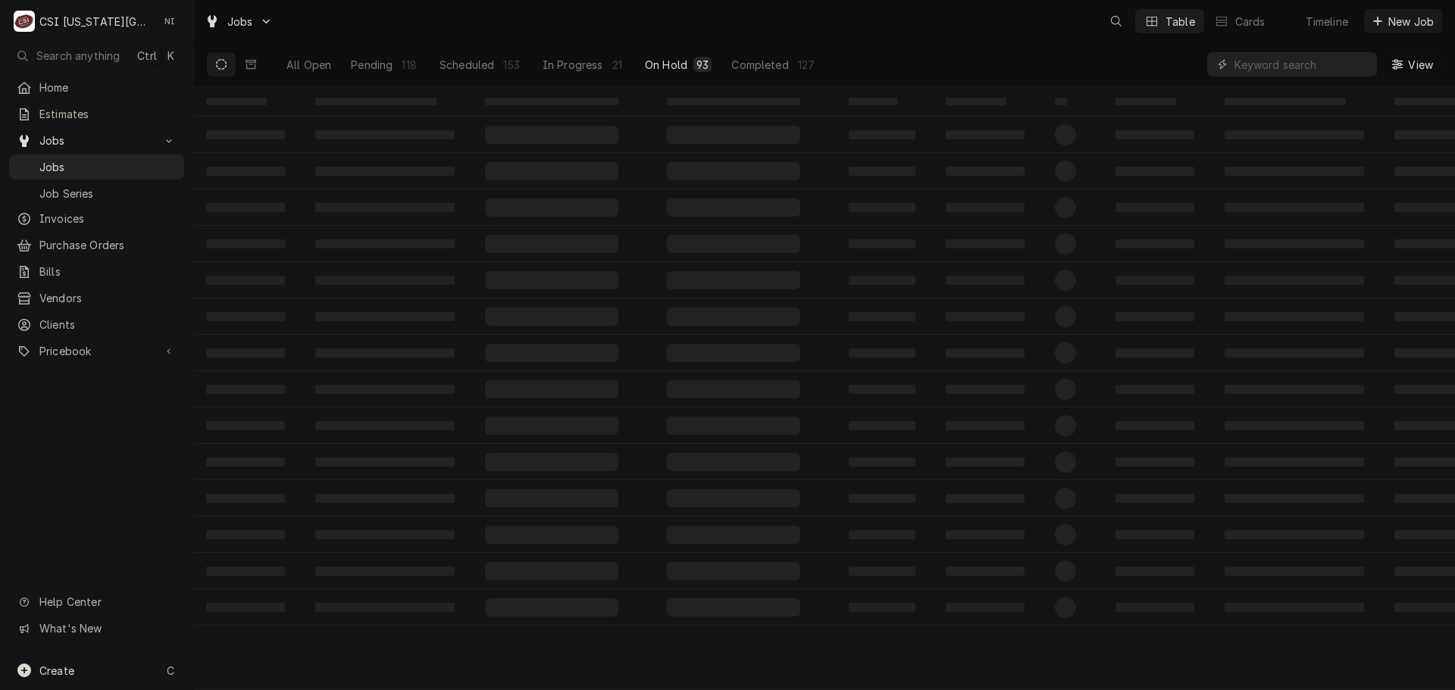 The width and height of the screenshot is (1455, 690). What do you see at coordinates (617, 64) in the screenshot?
I see `div: 21` at bounding box center [617, 64].